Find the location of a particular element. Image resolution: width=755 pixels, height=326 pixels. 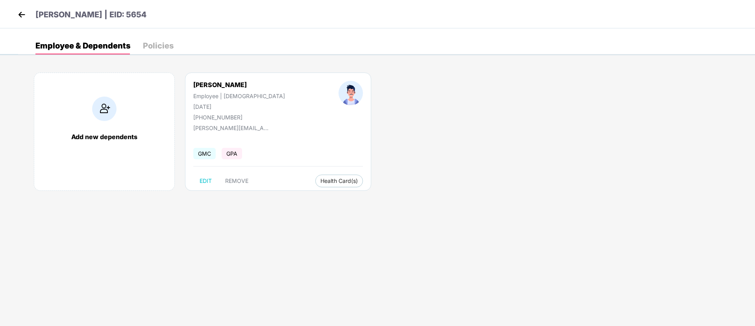

img: profileImage is located at coordinates (351, 93).